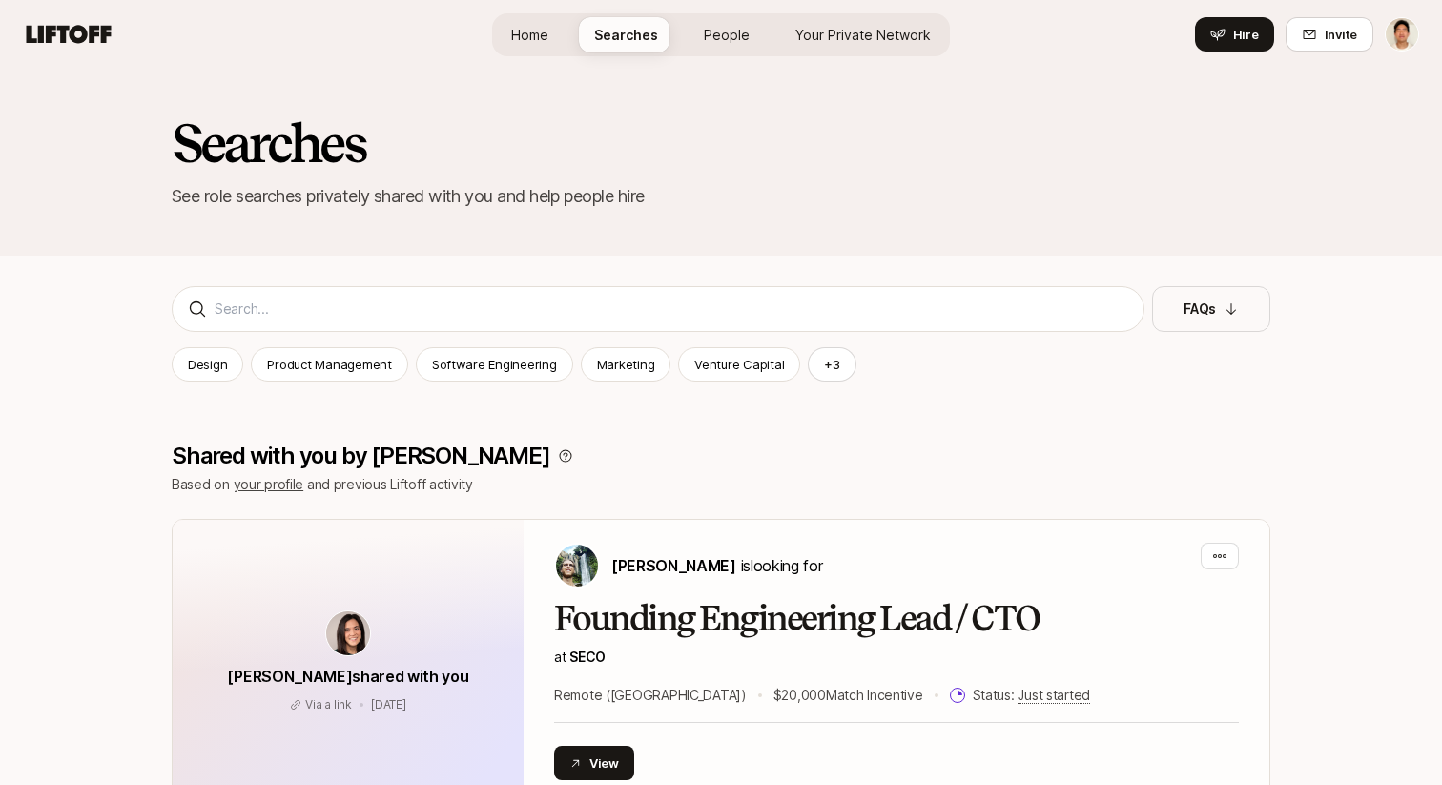 Image resolution: width=1442 pixels, height=785 pixels. Describe the element at coordinates (207, 364) in the screenshot. I see `p: Design` at that location.